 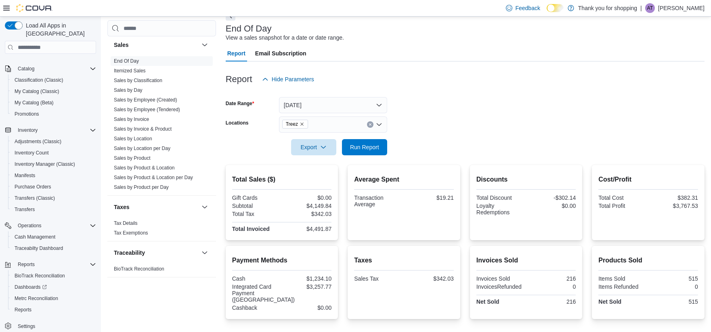 I want to click on span: End Of Day, so click(x=126, y=61).